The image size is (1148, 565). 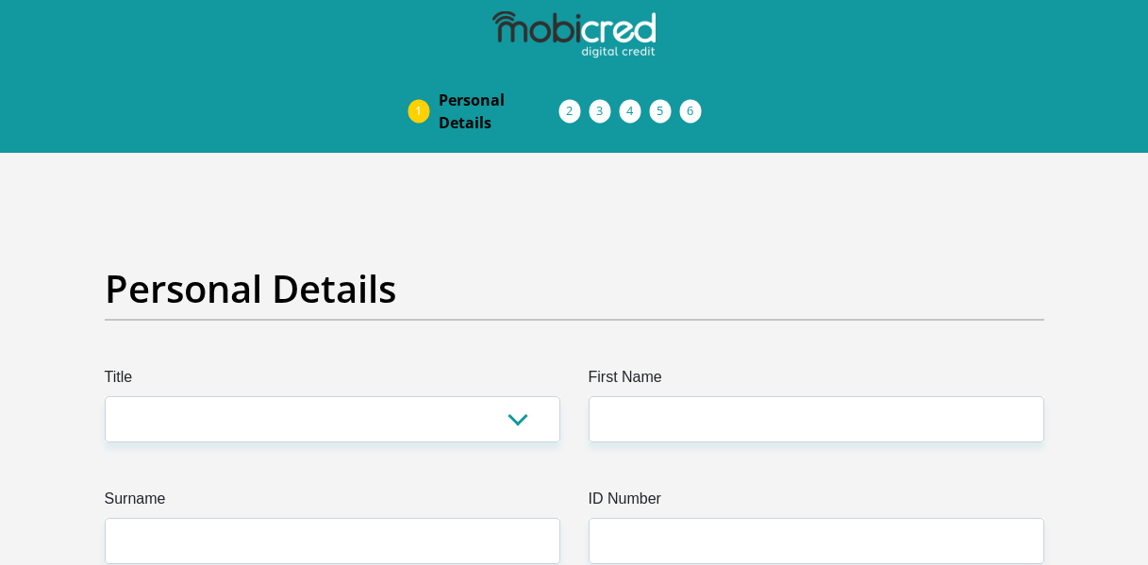 I want to click on label: Title, so click(x=332, y=381).